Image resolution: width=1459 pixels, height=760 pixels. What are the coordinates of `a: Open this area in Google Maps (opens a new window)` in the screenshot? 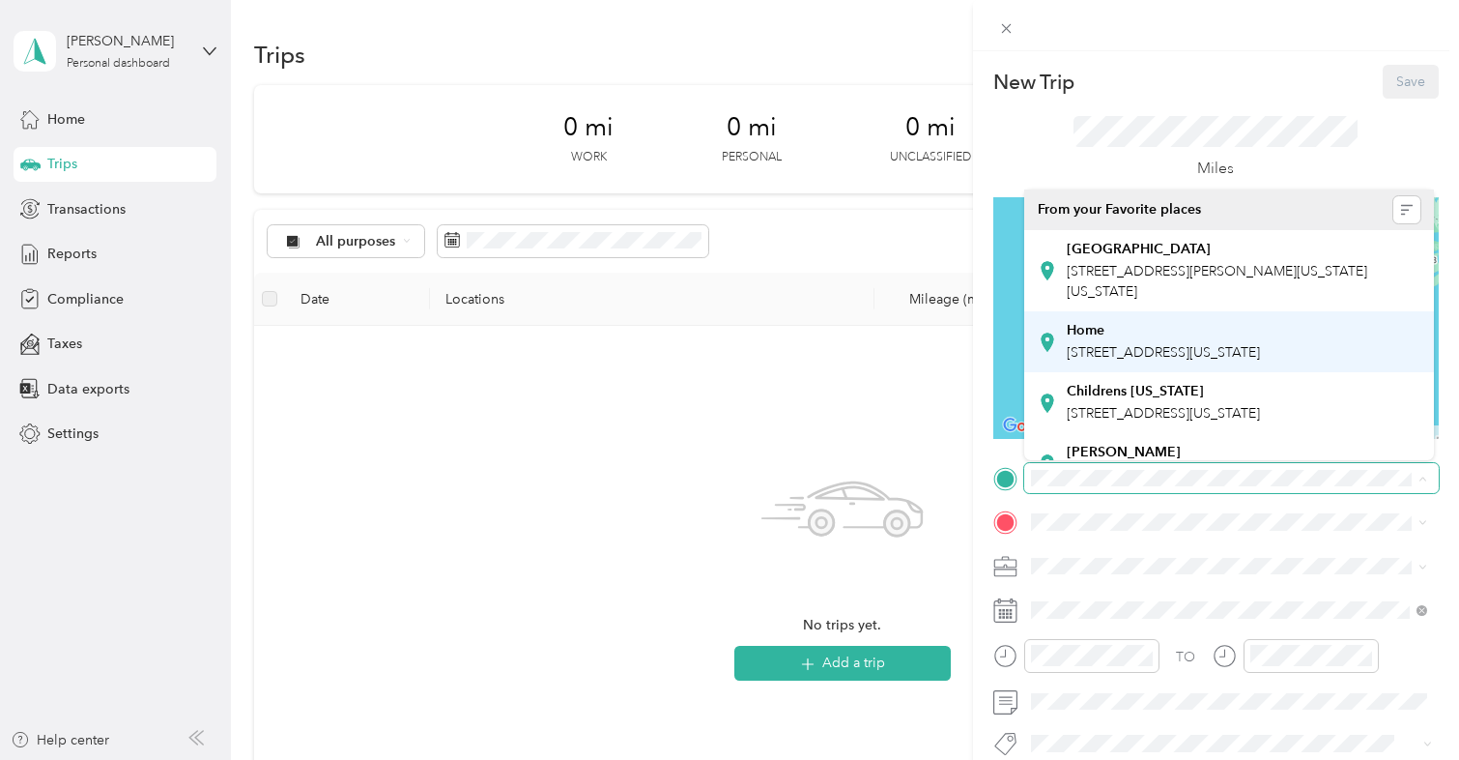 It's located at (1030, 426).